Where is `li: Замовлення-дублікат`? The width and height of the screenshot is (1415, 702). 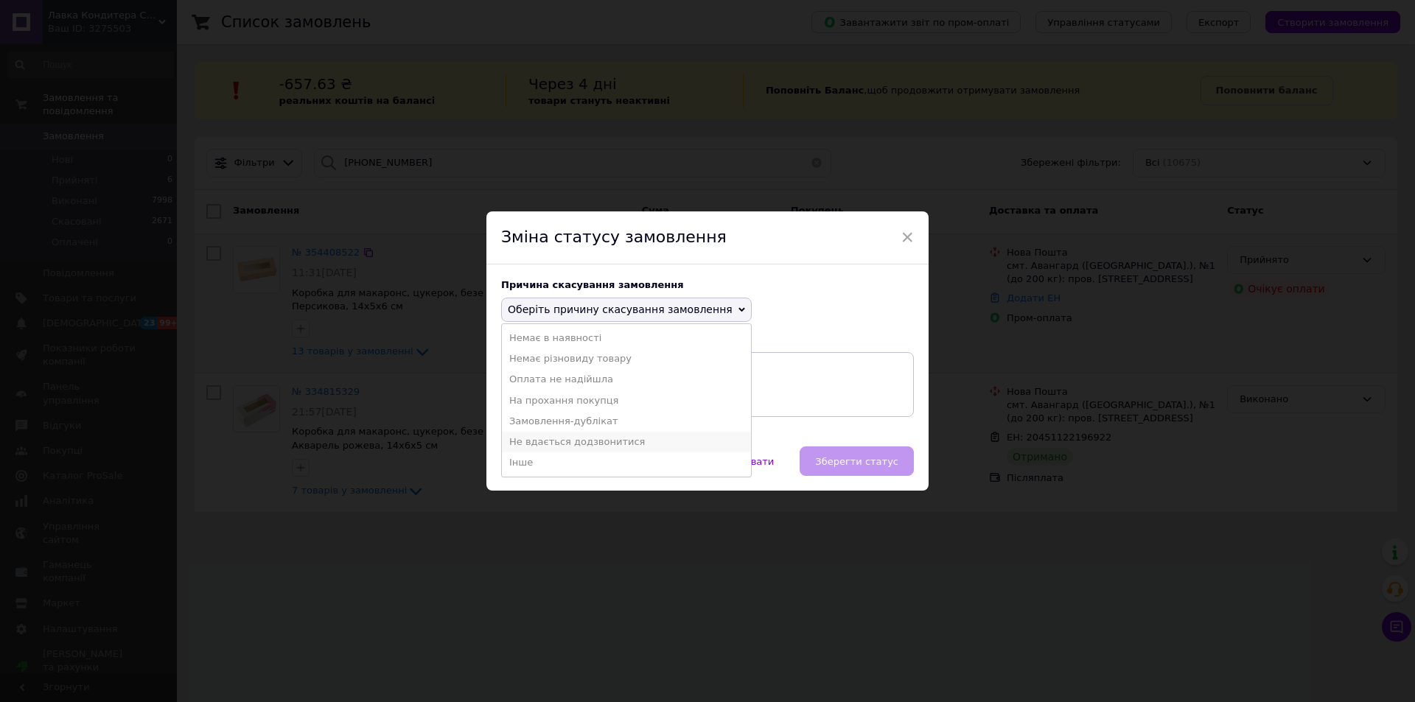 li: Замовлення-дублікат is located at coordinates (626, 422).